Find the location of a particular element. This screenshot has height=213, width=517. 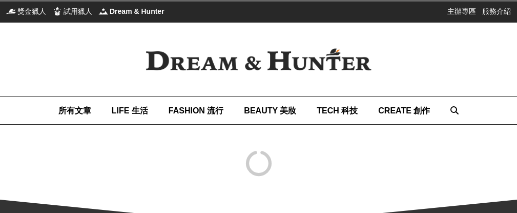

span: 所有文章 is located at coordinates (75, 110).